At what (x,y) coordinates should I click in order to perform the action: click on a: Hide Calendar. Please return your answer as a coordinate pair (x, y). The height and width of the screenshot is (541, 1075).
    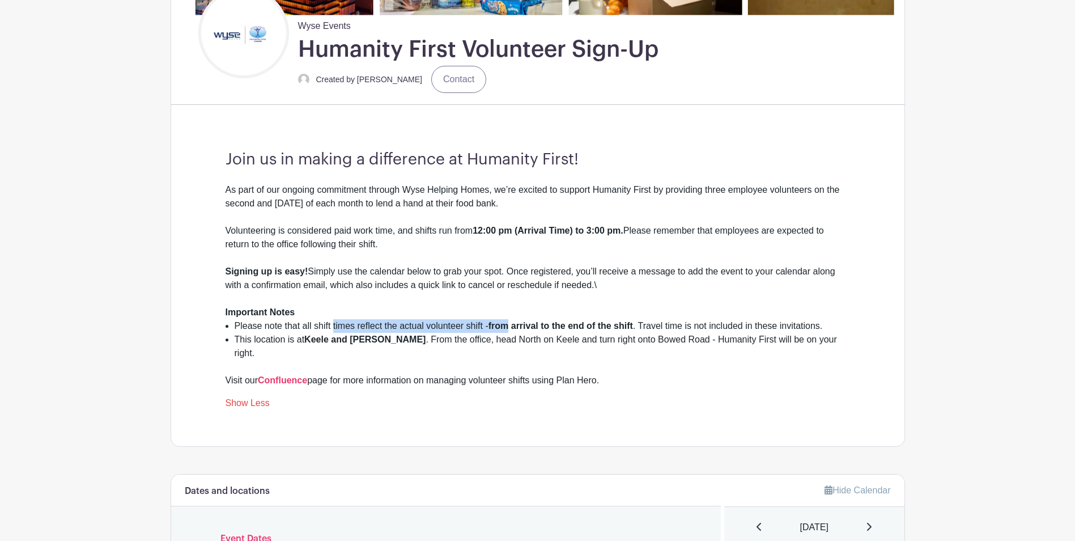
    Looking at the image, I should click on (858, 490).